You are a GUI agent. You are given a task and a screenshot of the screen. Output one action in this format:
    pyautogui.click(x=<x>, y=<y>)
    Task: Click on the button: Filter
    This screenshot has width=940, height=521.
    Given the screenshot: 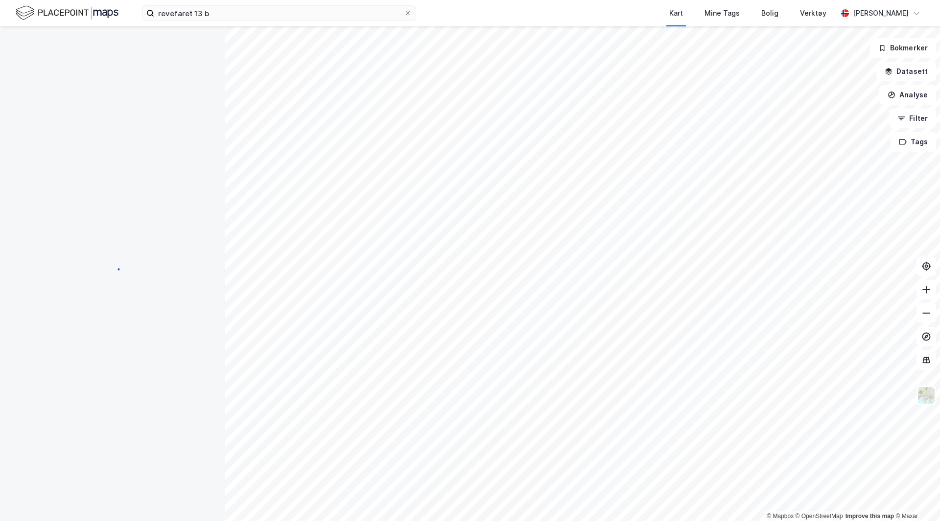 What is the action you would take?
    pyautogui.click(x=912, y=118)
    